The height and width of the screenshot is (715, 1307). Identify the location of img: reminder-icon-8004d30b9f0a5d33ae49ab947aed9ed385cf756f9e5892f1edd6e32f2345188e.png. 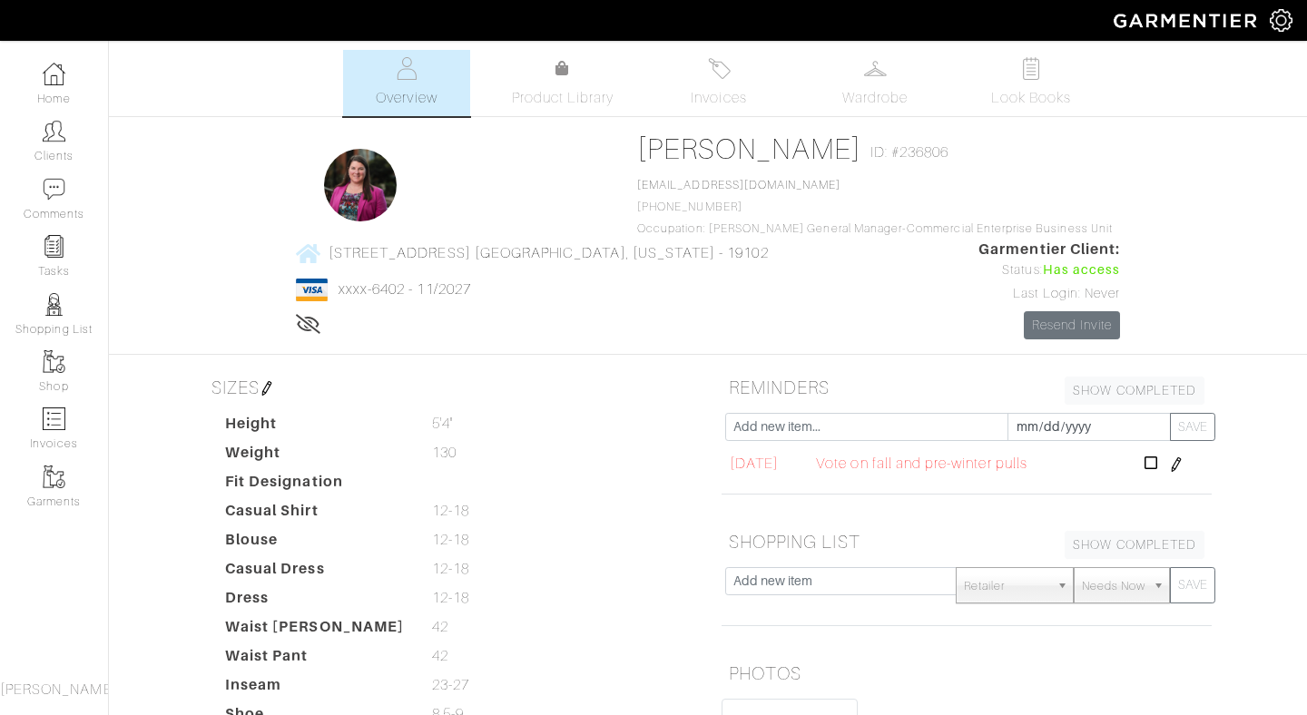
(54, 246).